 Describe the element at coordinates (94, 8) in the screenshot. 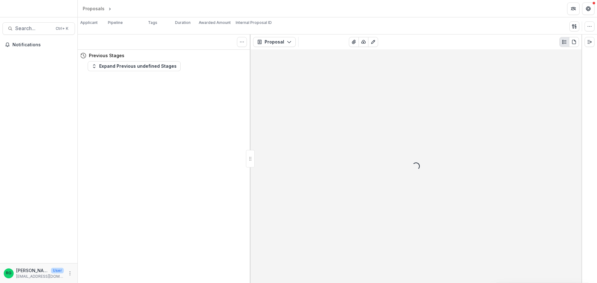

I see `a: Proposals` at that location.